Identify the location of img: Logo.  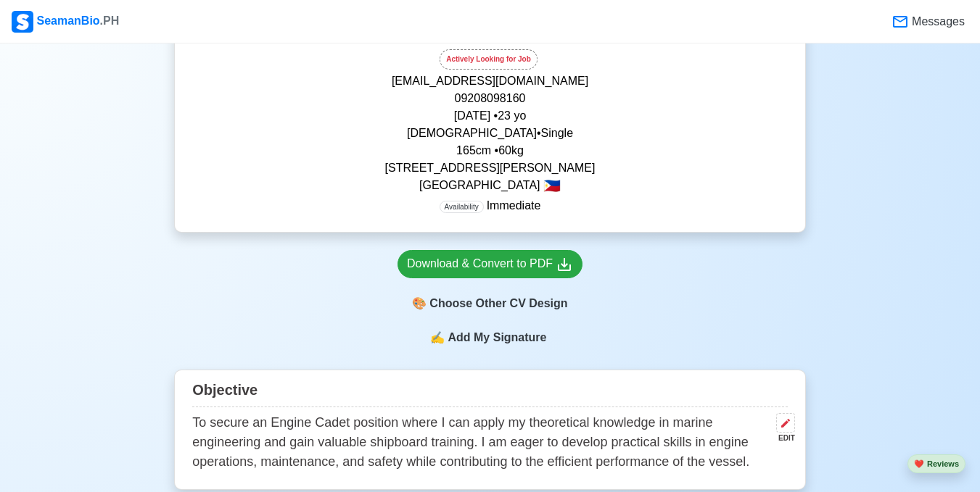
(22, 22).